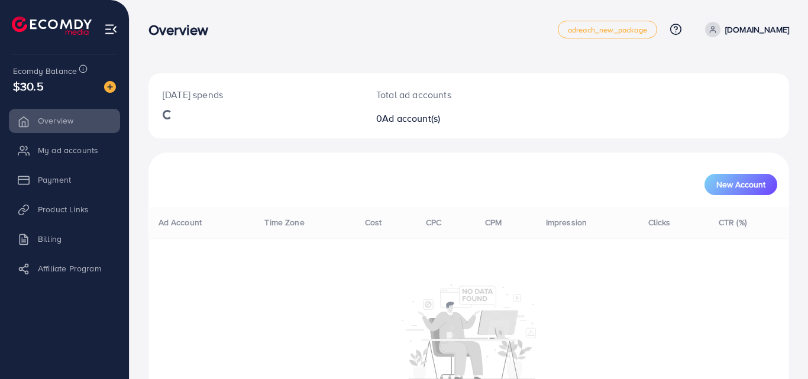  Describe the element at coordinates (45, 71) in the screenshot. I see `span: Ecomdy Balance` at that location.